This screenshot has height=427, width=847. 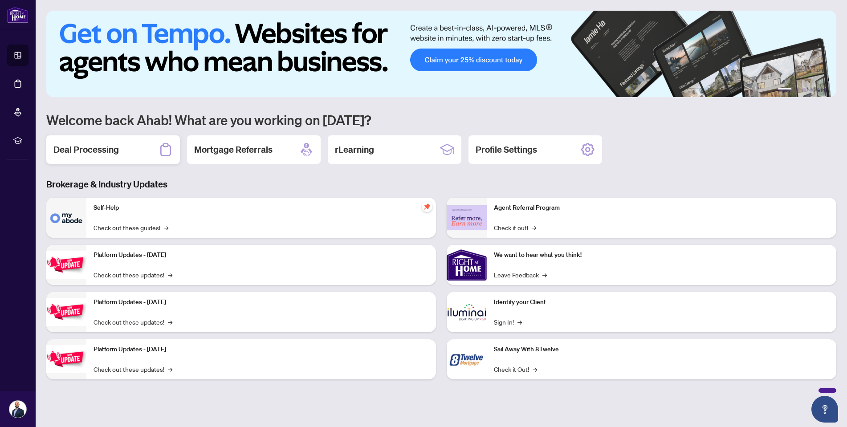 I want to click on p: Sail Away With 8Twelve, so click(x=661, y=350).